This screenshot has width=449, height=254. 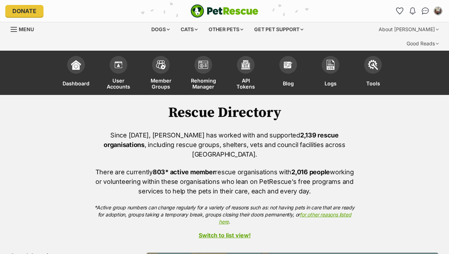 What do you see at coordinates (118, 83) in the screenshot?
I see `span: User Accounts` at bounding box center [118, 83].